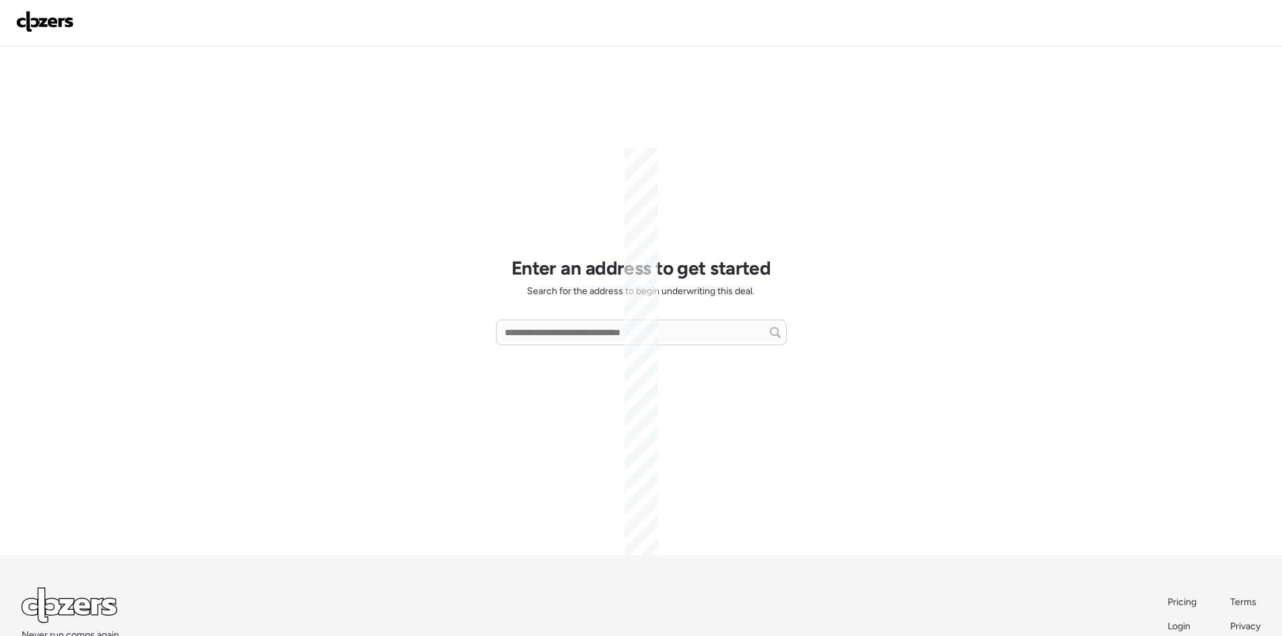  What do you see at coordinates (1245, 602) in the screenshot?
I see `a: Terms` at bounding box center [1245, 602].